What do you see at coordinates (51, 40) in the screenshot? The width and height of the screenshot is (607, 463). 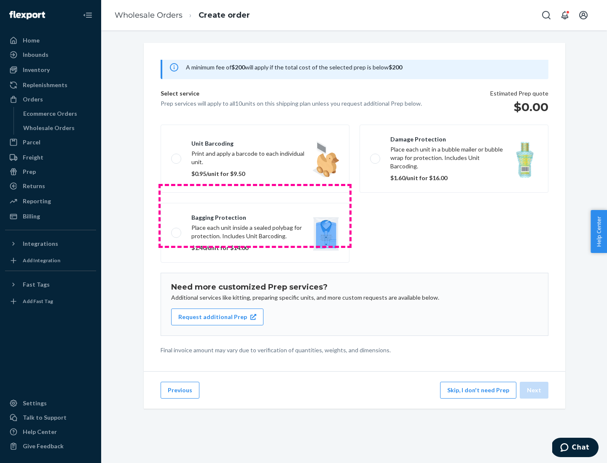 I see `a: Home` at bounding box center [51, 40].